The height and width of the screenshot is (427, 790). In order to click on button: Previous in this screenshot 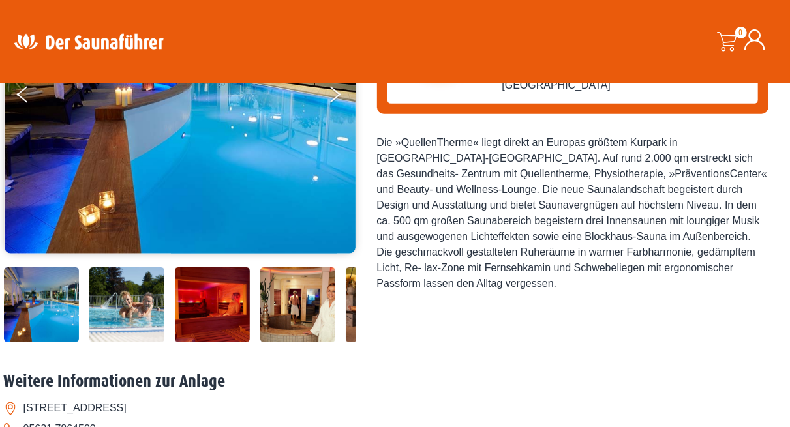, I will do `click(33, 97)`.